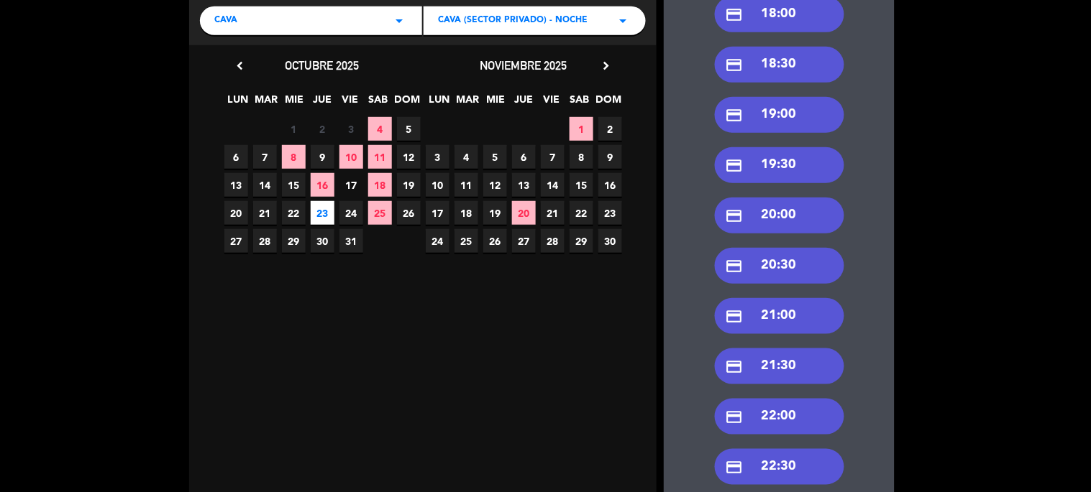  I want to click on span: CAVA, so click(226, 21).